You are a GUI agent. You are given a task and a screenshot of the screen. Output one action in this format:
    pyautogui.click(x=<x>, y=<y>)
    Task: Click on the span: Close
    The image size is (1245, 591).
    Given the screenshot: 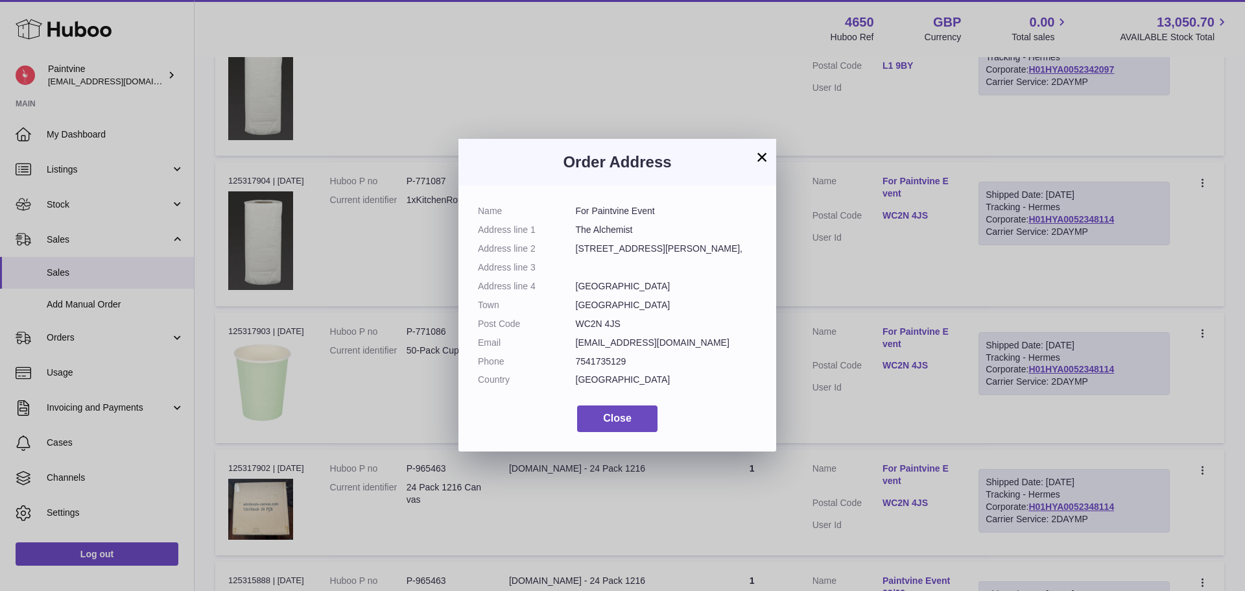 What is the action you would take?
    pyautogui.click(x=617, y=418)
    